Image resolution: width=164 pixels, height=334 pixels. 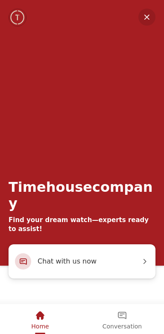 I want to click on em: Minimize, so click(x=147, y=17).